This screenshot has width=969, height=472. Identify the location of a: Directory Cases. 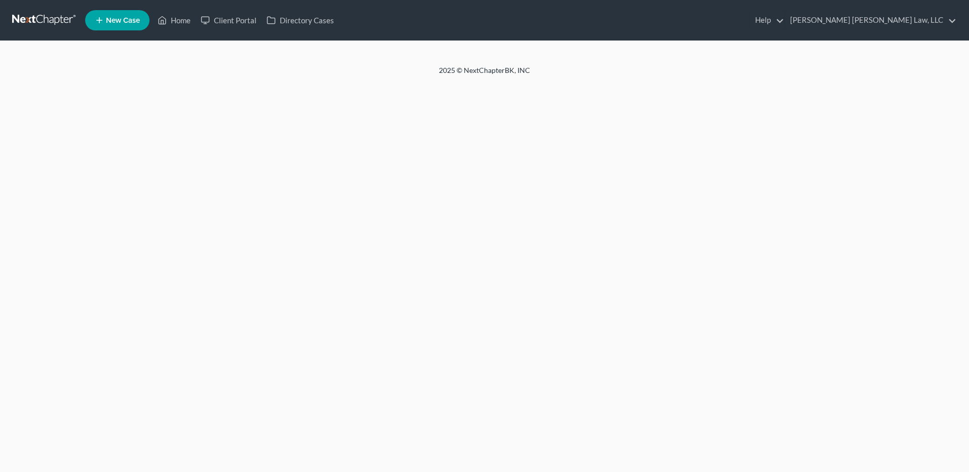
(300, 20).